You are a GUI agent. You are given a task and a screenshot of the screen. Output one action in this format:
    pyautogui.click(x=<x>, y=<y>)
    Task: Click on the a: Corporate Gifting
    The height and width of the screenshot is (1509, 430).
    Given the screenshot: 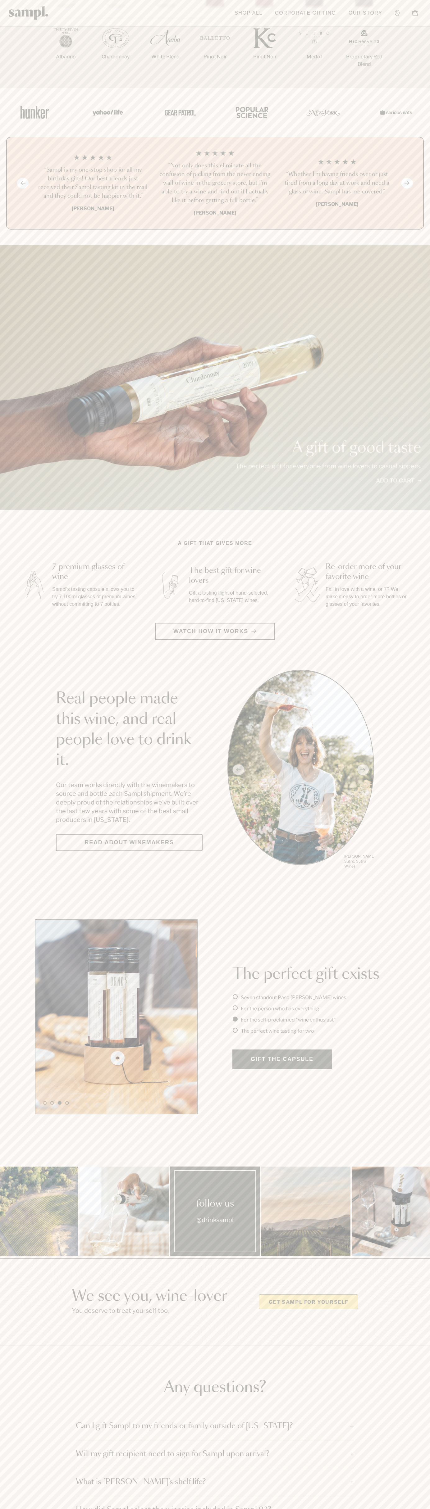 What is the action you would take?
    pyautogui.click(x=305, y=13)
    